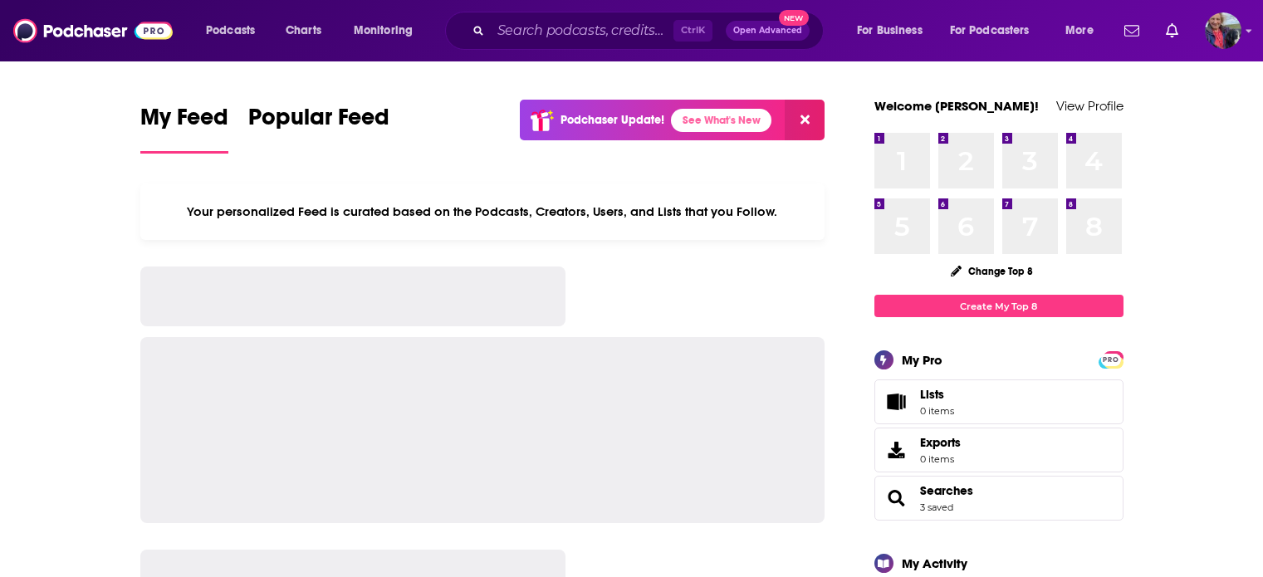  Describe the element at coordinates (1223, 31) in the screenshot. I see `img: User Profile` at that location.